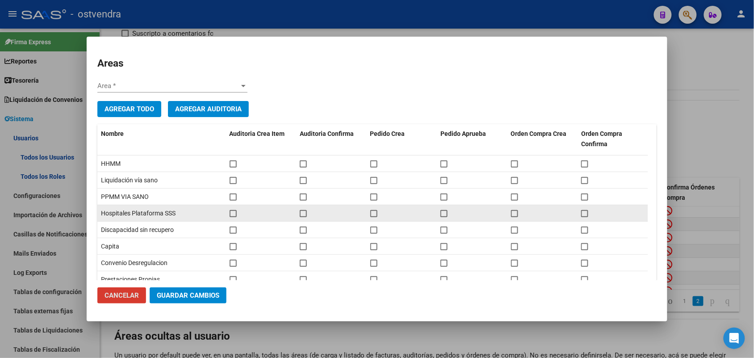 This screenshot has width=754, height=358. What do you see at coordinates (472, 139) in the screenshot?
I see `datatable-header-cell: Pedido Aprueba` at bounding box center [472, 139].